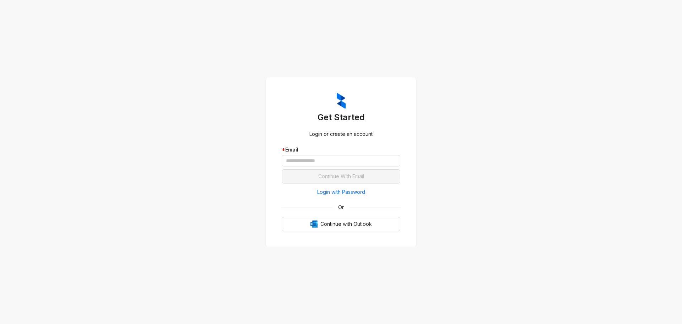 This screenshot has height=324, width=682. I want to click on button: Login with Password, so click(341, 192).